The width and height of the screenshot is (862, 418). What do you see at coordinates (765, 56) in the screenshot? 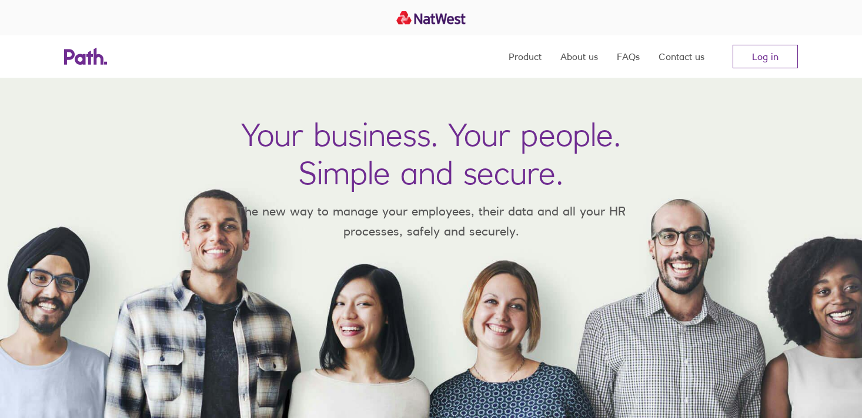
I see `a: Log in` at bounding box center [765, 56].